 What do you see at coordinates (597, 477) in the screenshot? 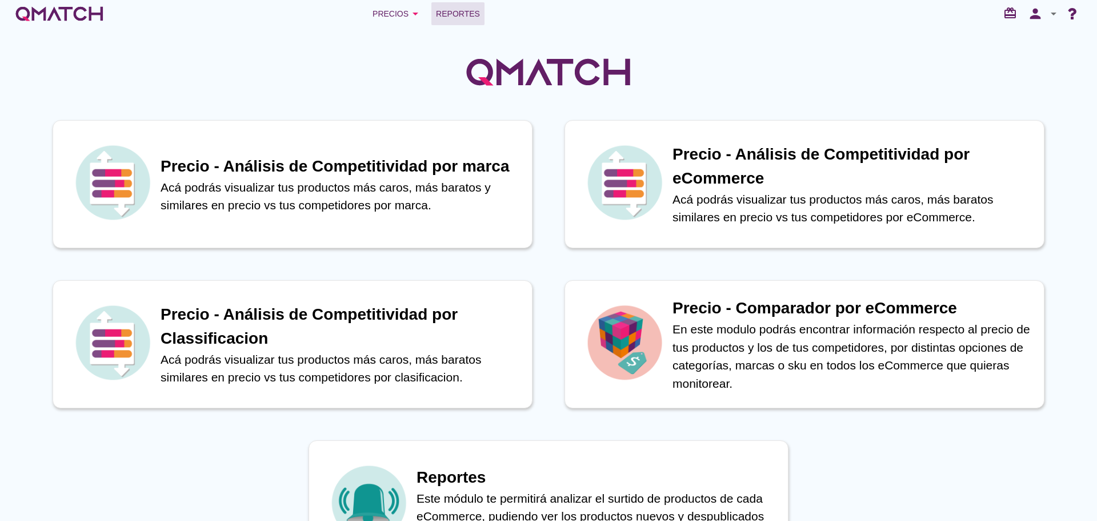
I see `h1: Reportes` at bounding box center [597, 477].